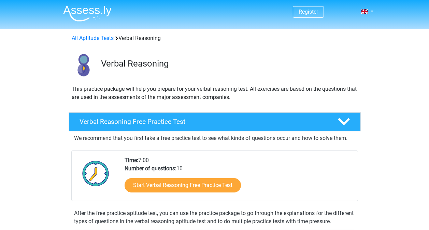  What do you see at coordinates (131, 160) in the screenshot?
I see `b: Time:` at bounding box center [131, 160].